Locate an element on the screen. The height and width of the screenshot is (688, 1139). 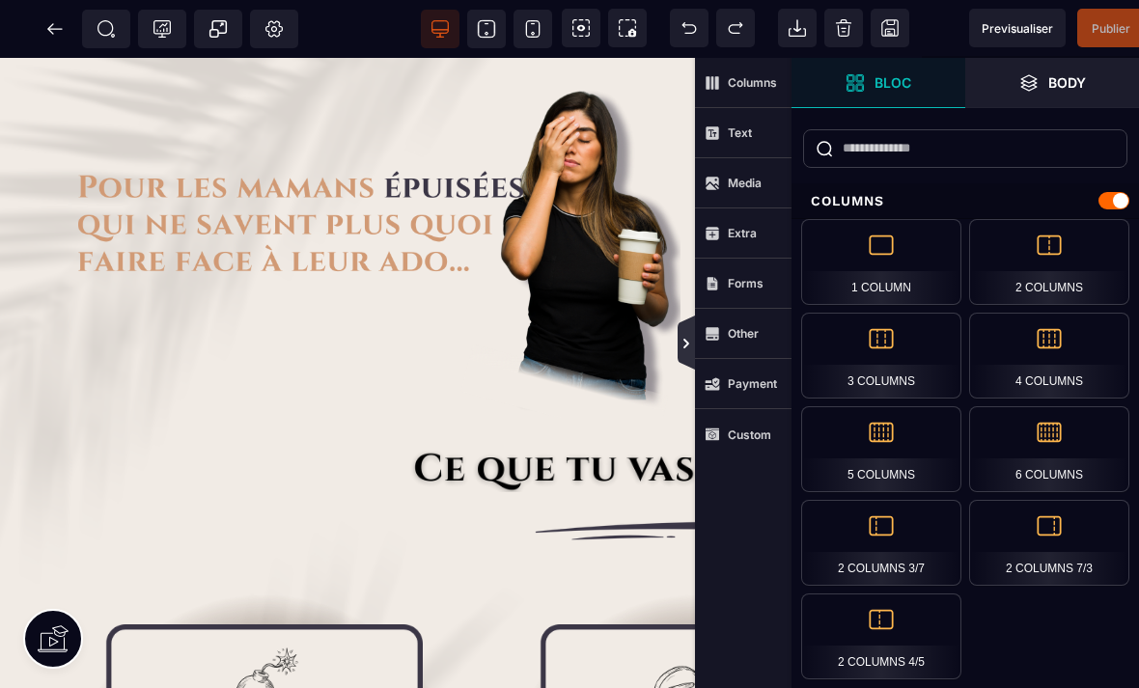
span: Popup is located at coordinates (218, 29).